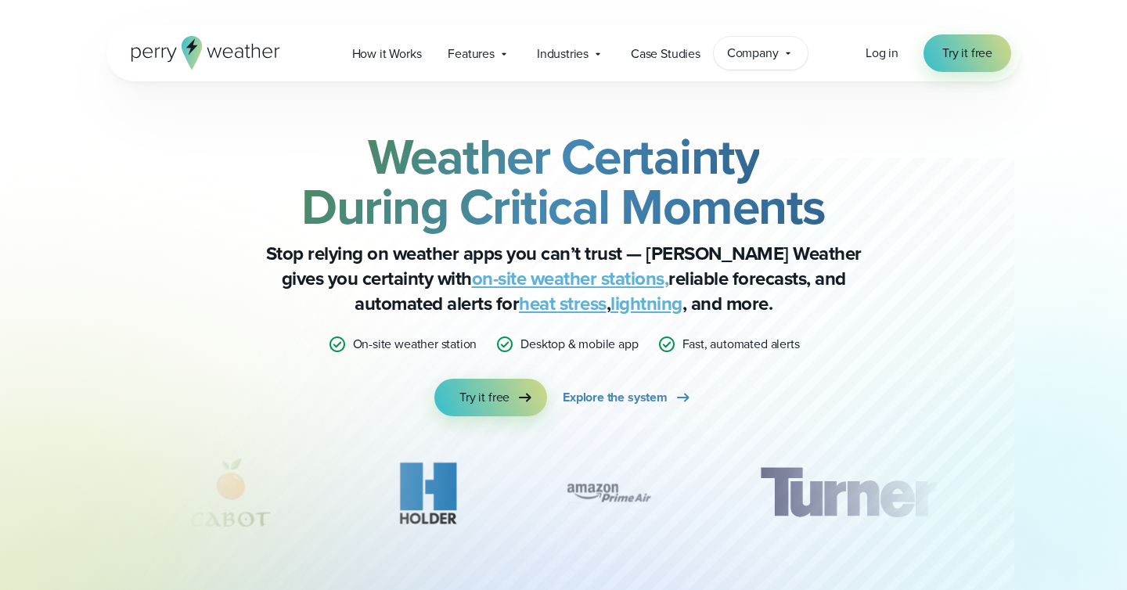 The width and height of the screenshot is (1127, 590). What do you see at coordinates (665, 53) in the screenshot?
I see `a: Case Studies` at bounding box center [665, 53].